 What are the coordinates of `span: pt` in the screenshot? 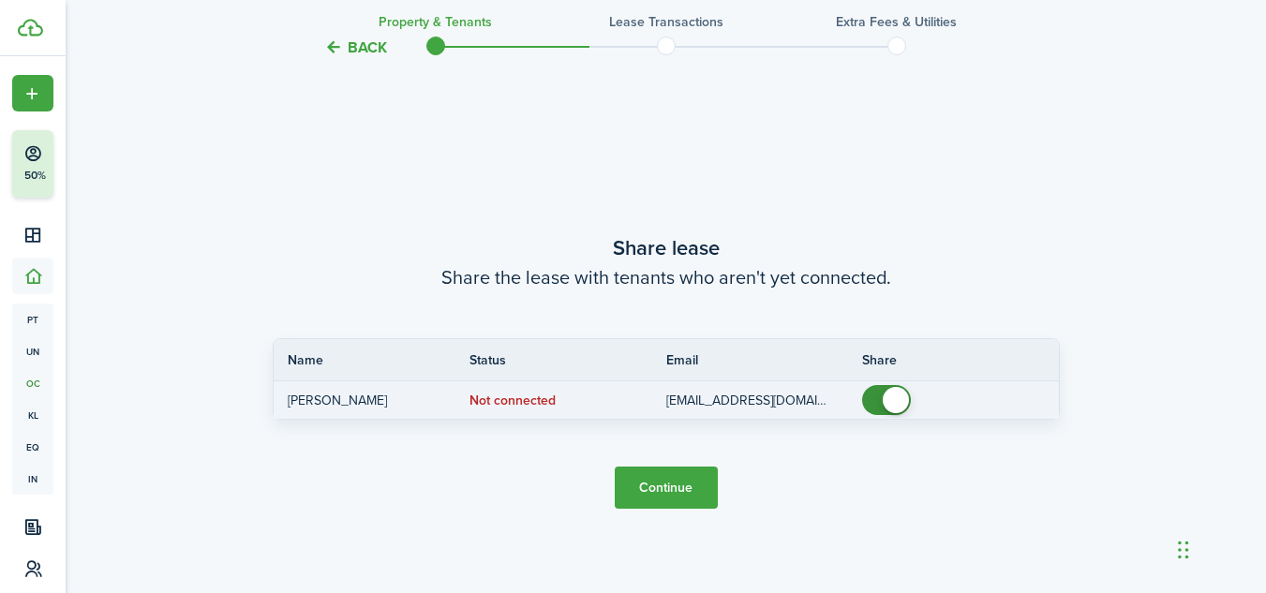 It's located at (33, 320).